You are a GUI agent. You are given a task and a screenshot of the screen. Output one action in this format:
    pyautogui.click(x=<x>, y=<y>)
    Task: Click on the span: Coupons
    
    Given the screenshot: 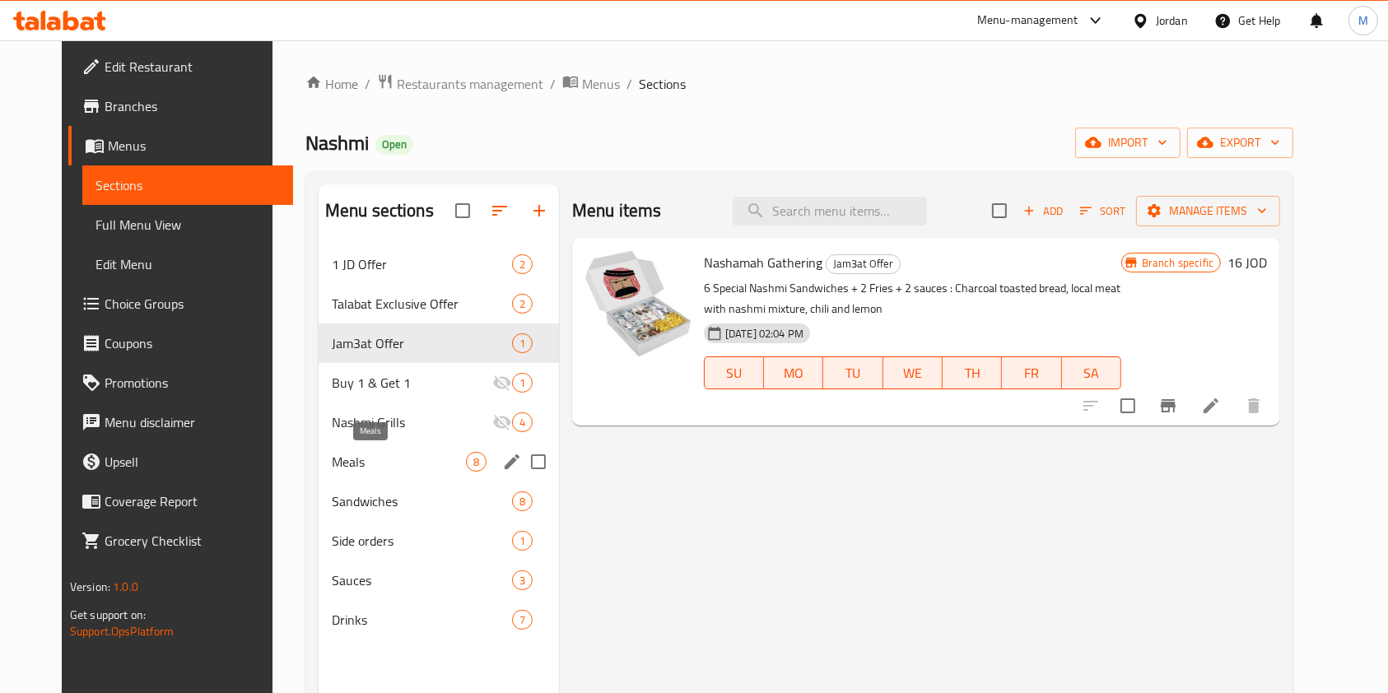 What is the action you would take?
    pyautogui.click(x=193, y=343)
    